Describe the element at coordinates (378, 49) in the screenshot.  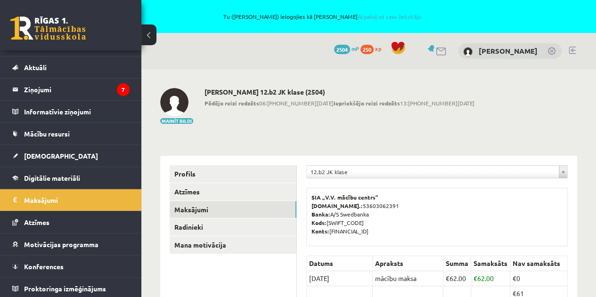
I see `span: xp` at that location.